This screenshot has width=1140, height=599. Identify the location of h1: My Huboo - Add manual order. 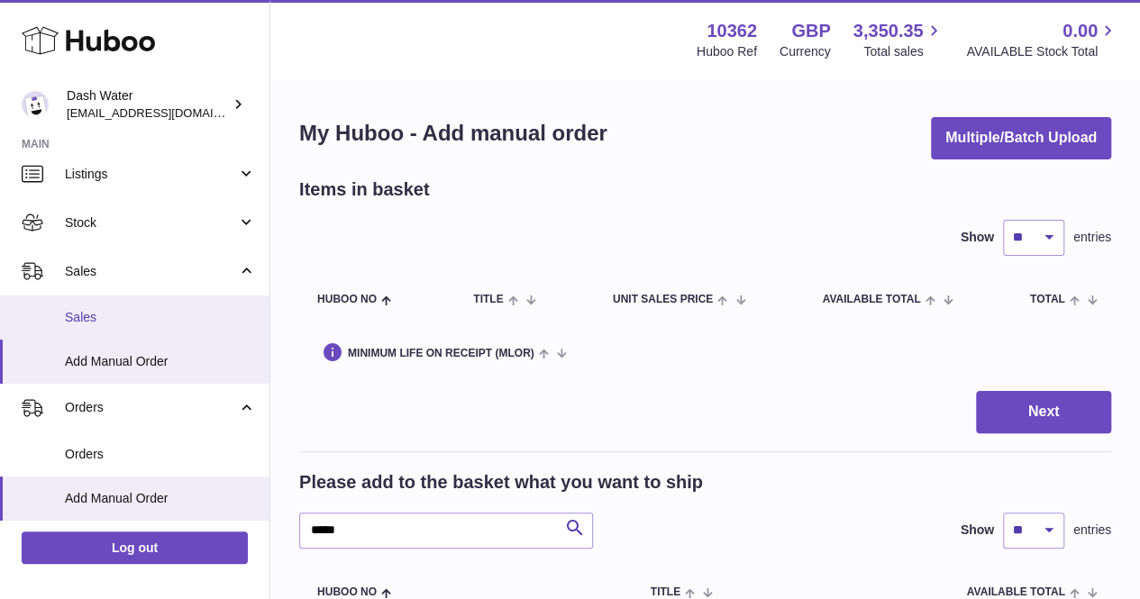
(453, 133).